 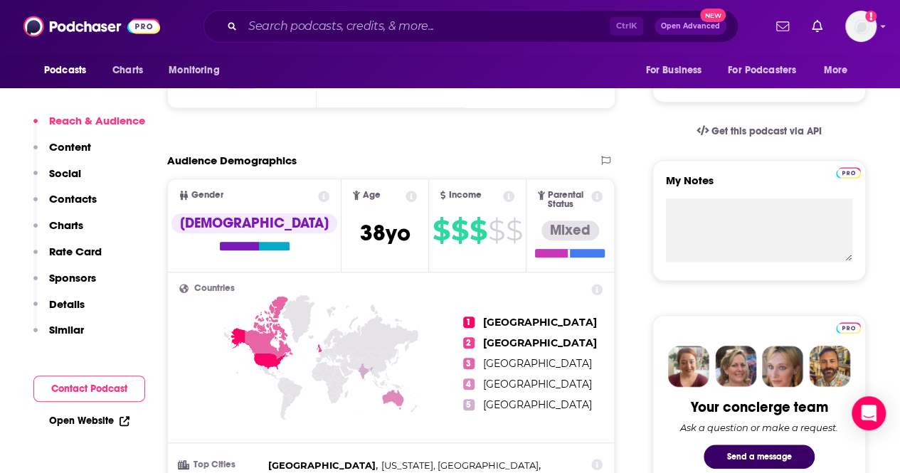 I want to click on button: Reach & Audience, so click(x=89, y=127).